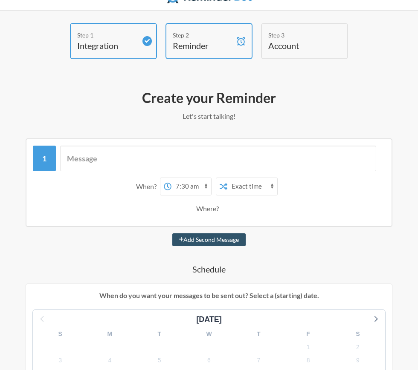 The height and width of the screenshot is (370, 418). I want to click on span: Friday, September 5, 2025, so click(159, 360).